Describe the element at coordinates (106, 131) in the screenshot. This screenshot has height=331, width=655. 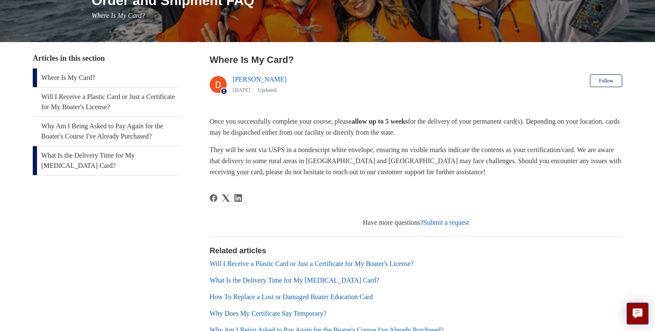
I see `a: Why Am I Being Asked to Pay Again for the Boater's Course I've Already Purchased?` at that location.